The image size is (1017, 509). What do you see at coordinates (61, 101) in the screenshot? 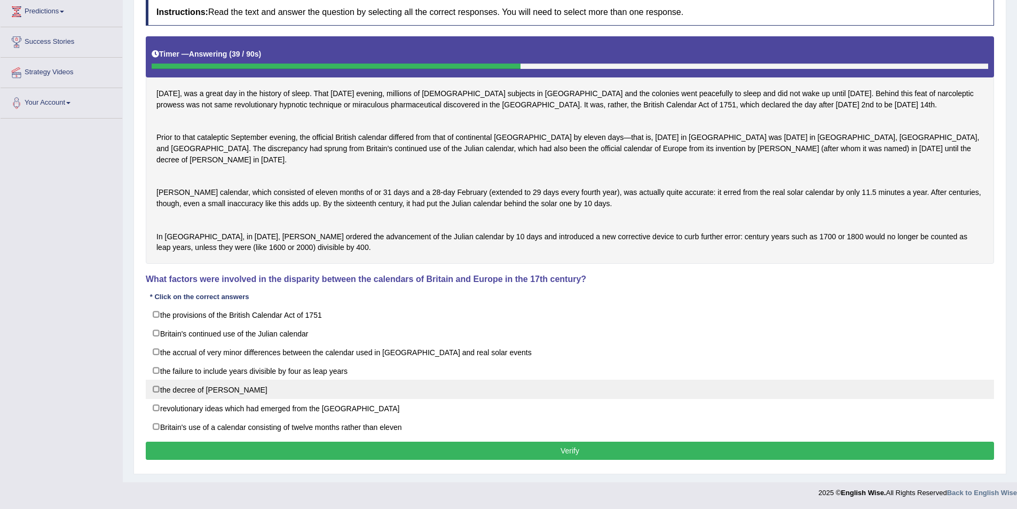
I see `a: Your Account` at bounding box center [61, 101].